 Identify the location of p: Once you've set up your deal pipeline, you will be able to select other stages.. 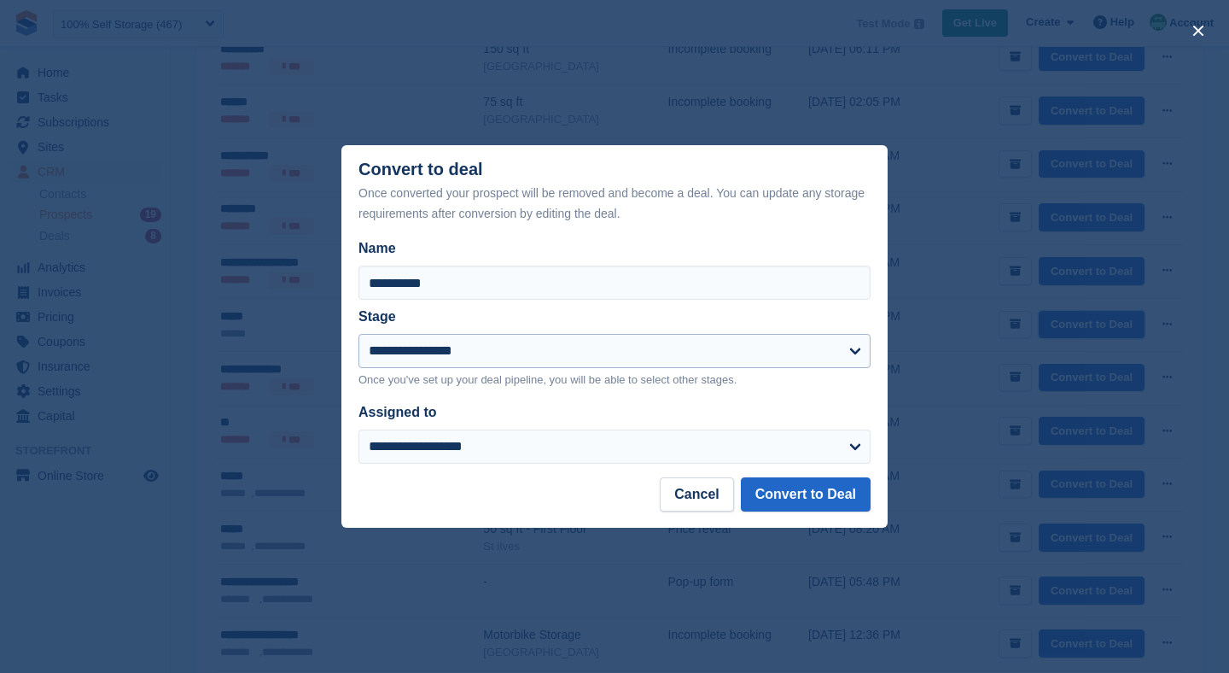
(615, 380).